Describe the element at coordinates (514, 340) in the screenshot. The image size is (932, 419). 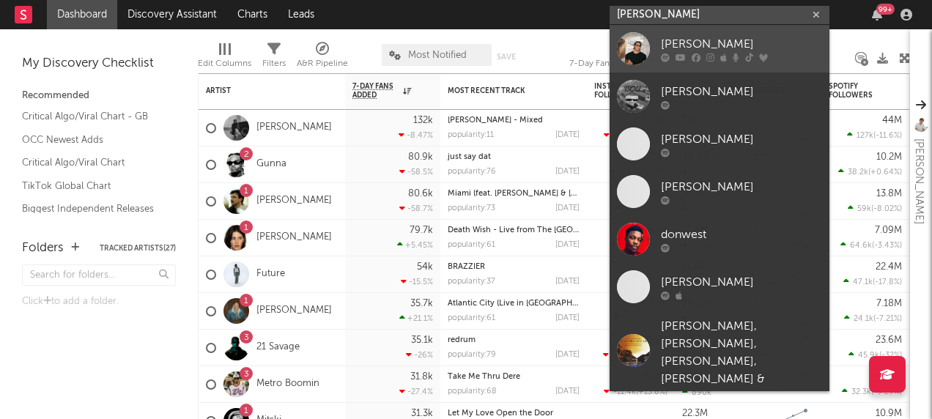
I see `div: redrum` at that location.